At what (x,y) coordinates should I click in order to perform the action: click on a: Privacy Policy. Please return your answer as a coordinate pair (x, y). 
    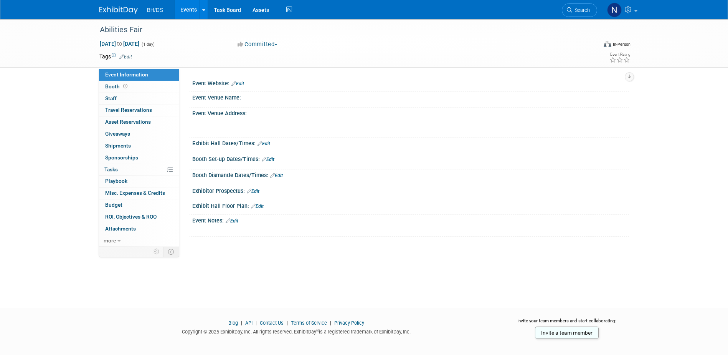
    Looking at the image, I should click on (349, 323).